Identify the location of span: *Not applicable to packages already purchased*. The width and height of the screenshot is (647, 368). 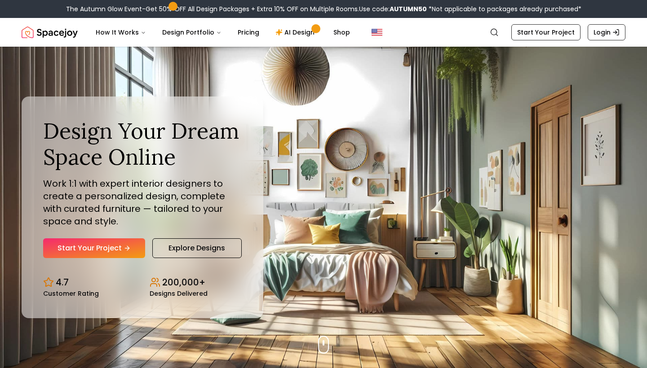
(504, 9).